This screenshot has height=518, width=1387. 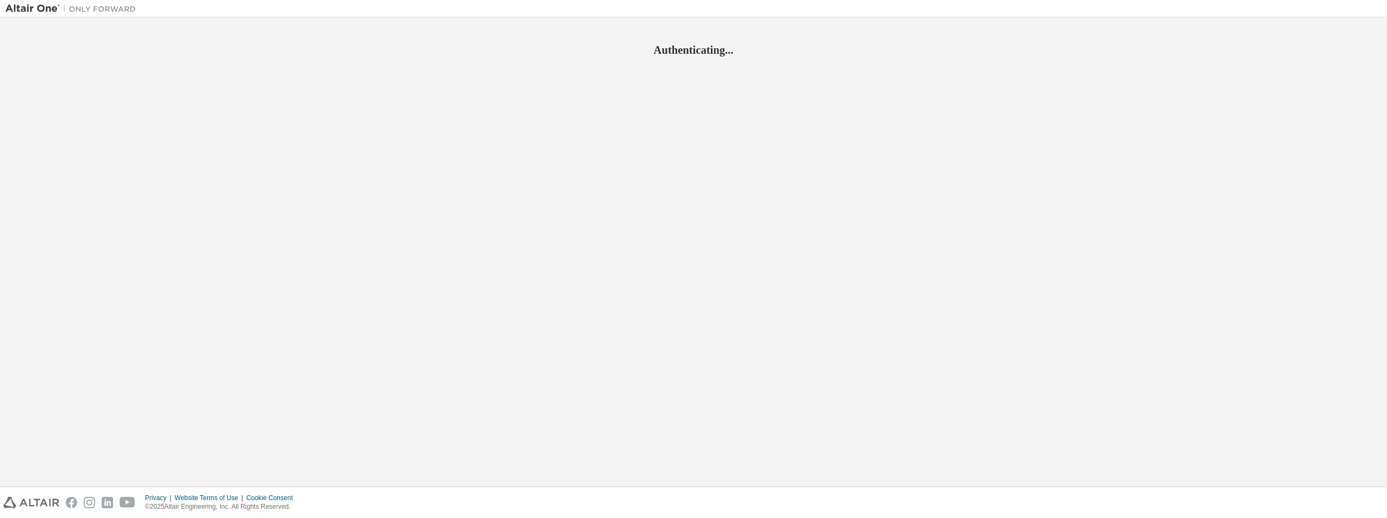 What do you see at coordinates (272, 498) in the screenshot?
I see `div: Cookie Consent` at bounding box center [272, 498].